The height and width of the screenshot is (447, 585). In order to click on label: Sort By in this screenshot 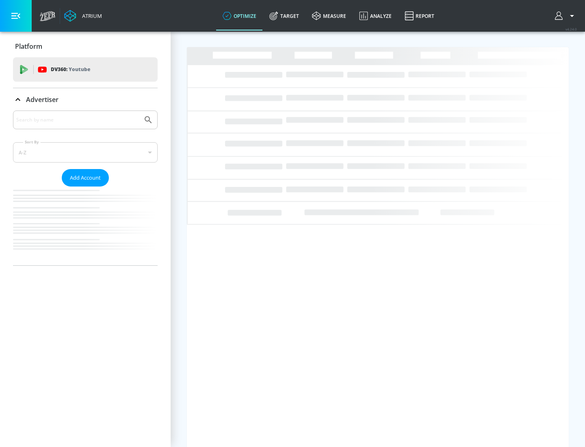, I will do `click(32, 142)`.